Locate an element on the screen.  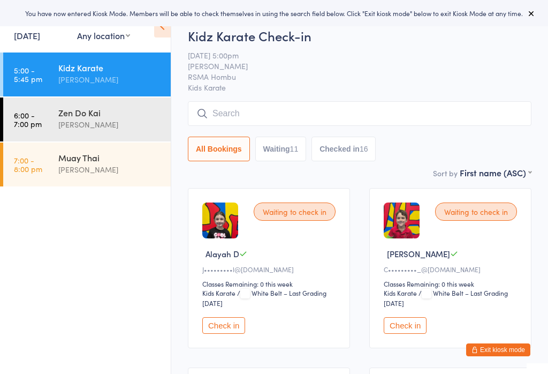
time: 6:00 - 7:00 pm is located at coordinates (28, 119).